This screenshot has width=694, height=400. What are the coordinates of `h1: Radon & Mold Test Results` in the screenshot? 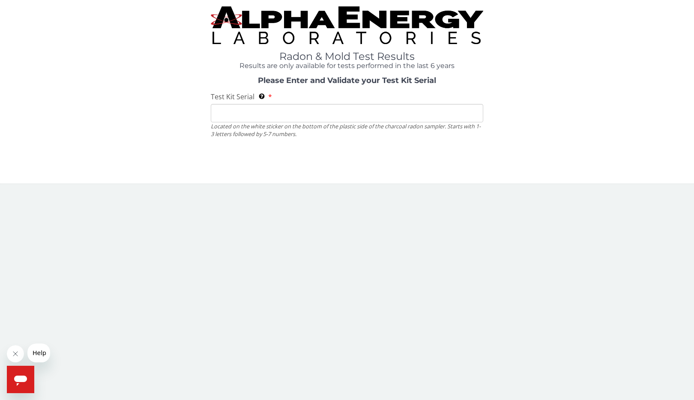 It's located at (347, 57).